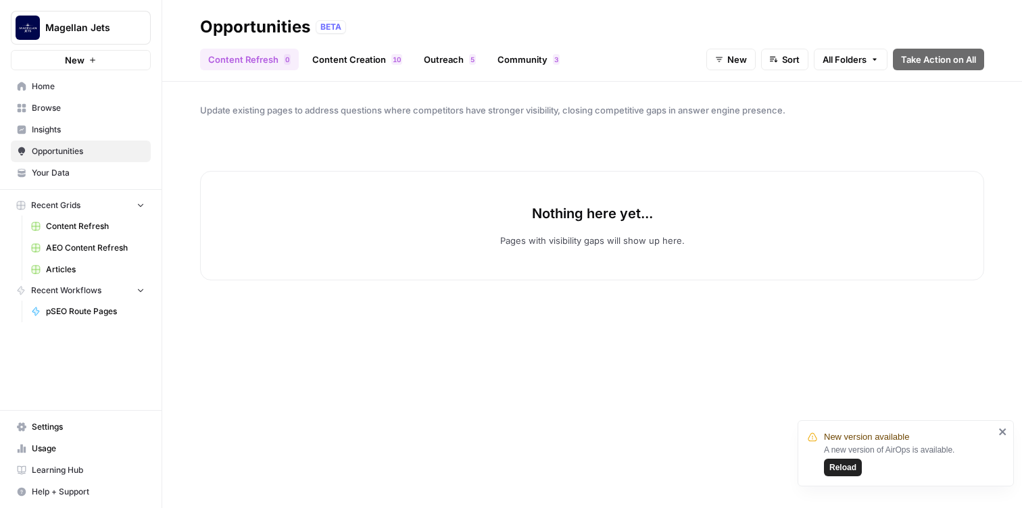  I want to click on button: Workspace: Magellan Jets, so click(80, 28).